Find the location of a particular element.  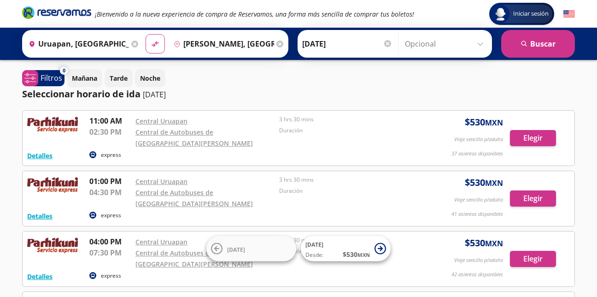

p: Tarde is located at coordinates (118, 78).